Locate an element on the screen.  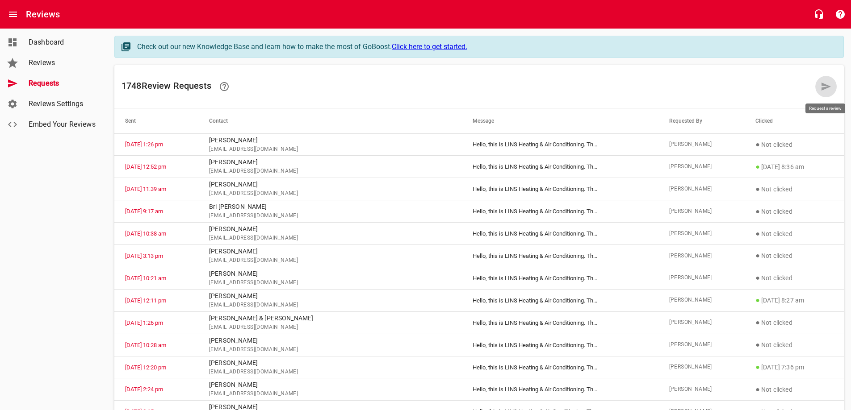
h6: 1748 Review Request s is located at coordinates (468, 87).